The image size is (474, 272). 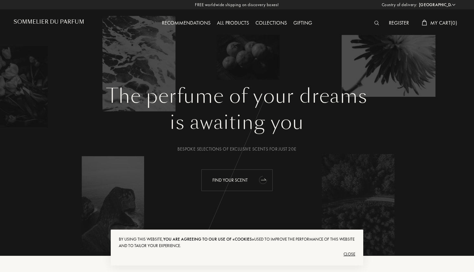 What do you see at coordinates (424, 23) in the screenshot?
I see `img: cart_white.svg` at bounding box center [424, 23].